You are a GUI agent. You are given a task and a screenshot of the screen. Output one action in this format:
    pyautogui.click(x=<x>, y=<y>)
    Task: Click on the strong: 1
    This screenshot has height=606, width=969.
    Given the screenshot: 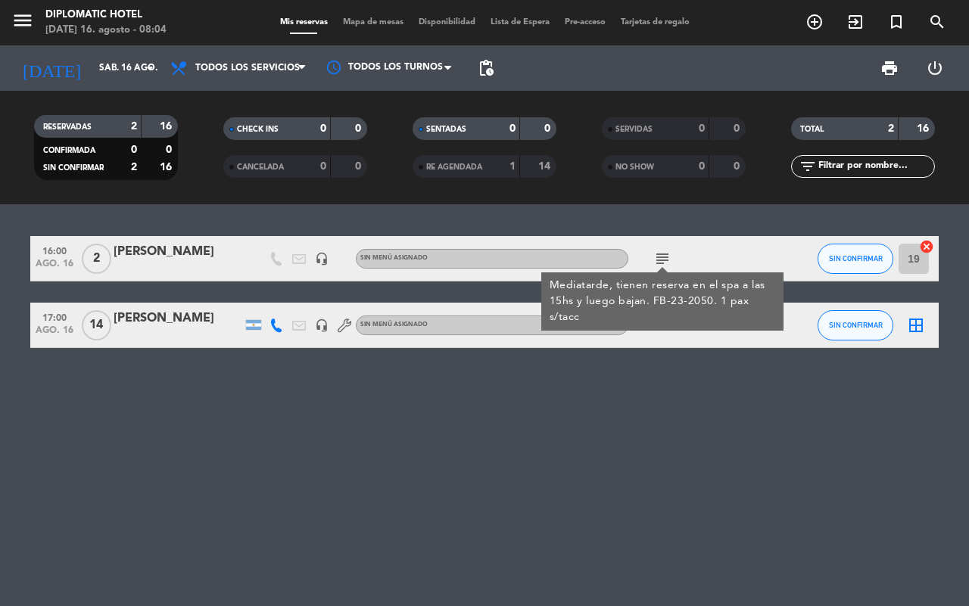 What is the action you would take?
    pyautogui.click(x=512, y=166)
    